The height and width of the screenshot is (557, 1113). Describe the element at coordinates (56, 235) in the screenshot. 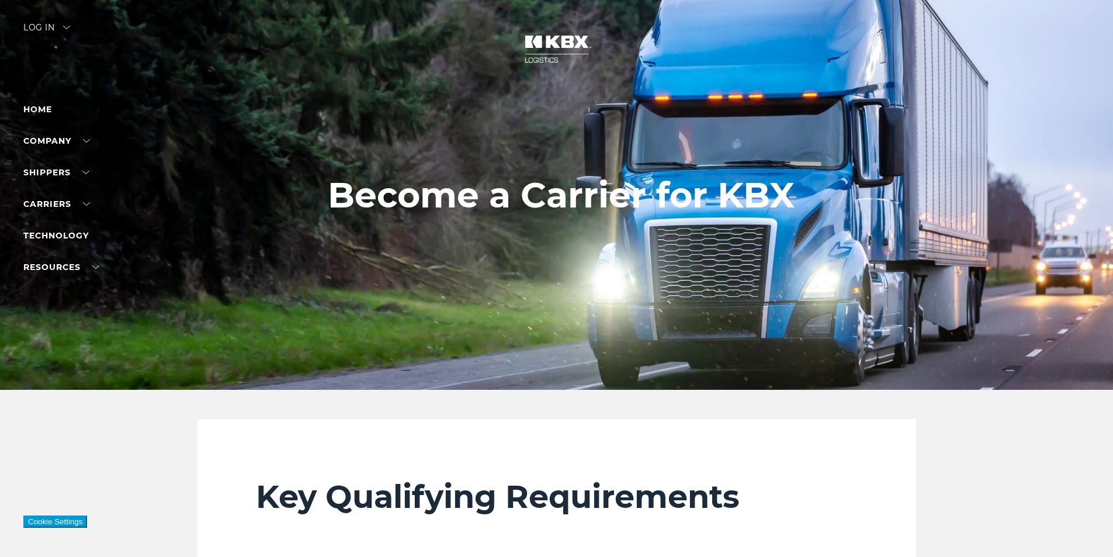

I see `a: Technology` at that location.